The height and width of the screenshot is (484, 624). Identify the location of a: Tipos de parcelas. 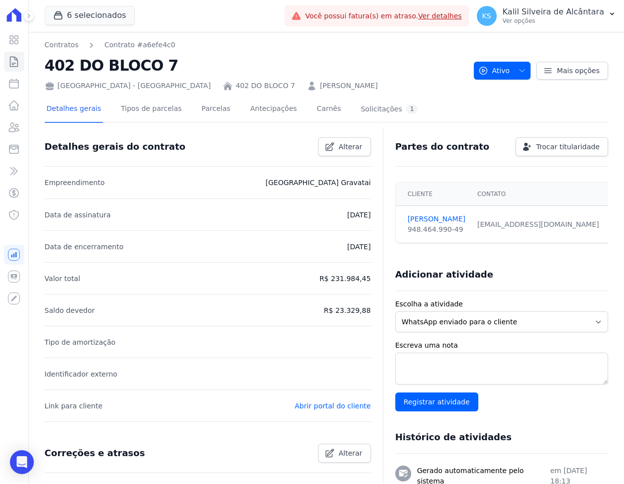
(151, 109).